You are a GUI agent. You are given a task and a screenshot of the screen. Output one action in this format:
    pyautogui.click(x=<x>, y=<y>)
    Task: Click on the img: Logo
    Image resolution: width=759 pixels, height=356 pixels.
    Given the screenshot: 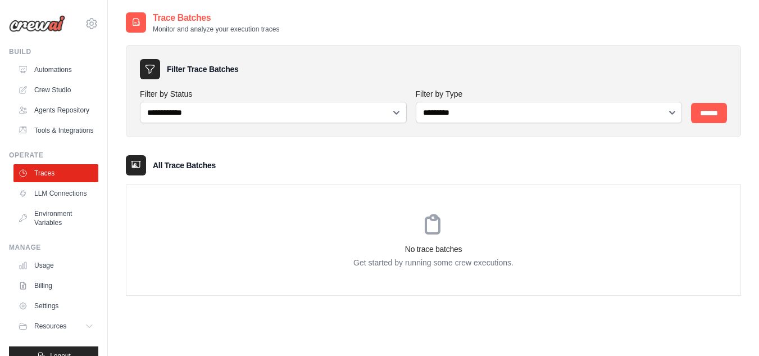 What is the action you would take?
    pyautogui.click(x=37, y=24)
    